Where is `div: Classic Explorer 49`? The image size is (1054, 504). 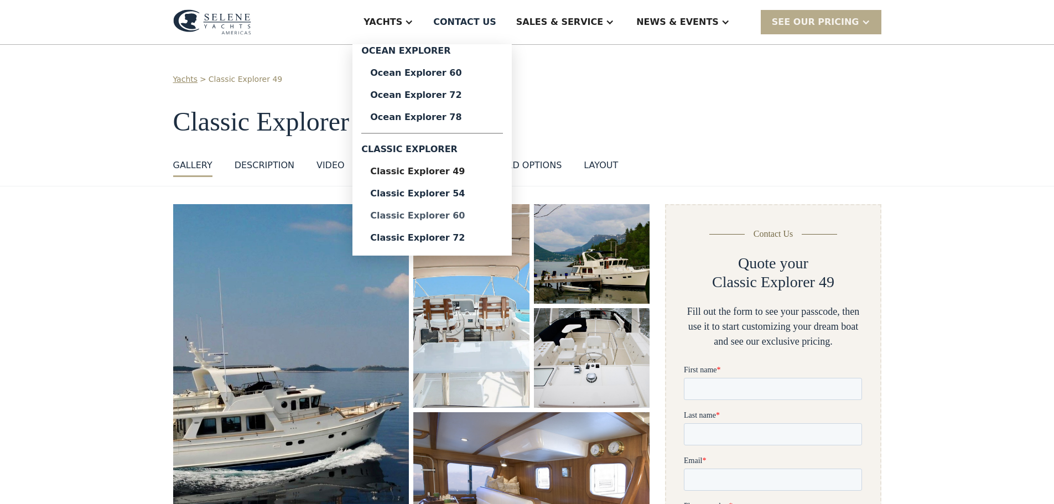
div: Classic Explorer 49 is located at coordinates (432, 172).